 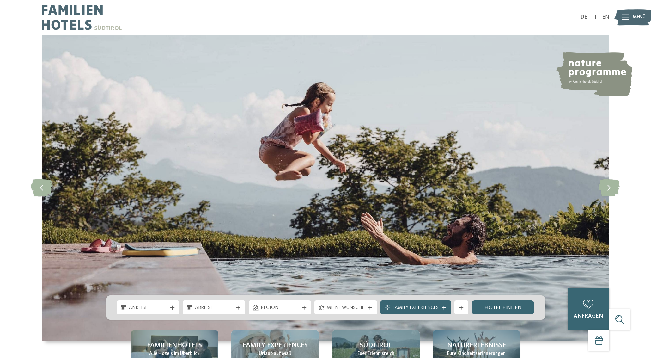 I want to click on a: nature programme by Familienhotels Südtirol, so click(x=594, y=74).